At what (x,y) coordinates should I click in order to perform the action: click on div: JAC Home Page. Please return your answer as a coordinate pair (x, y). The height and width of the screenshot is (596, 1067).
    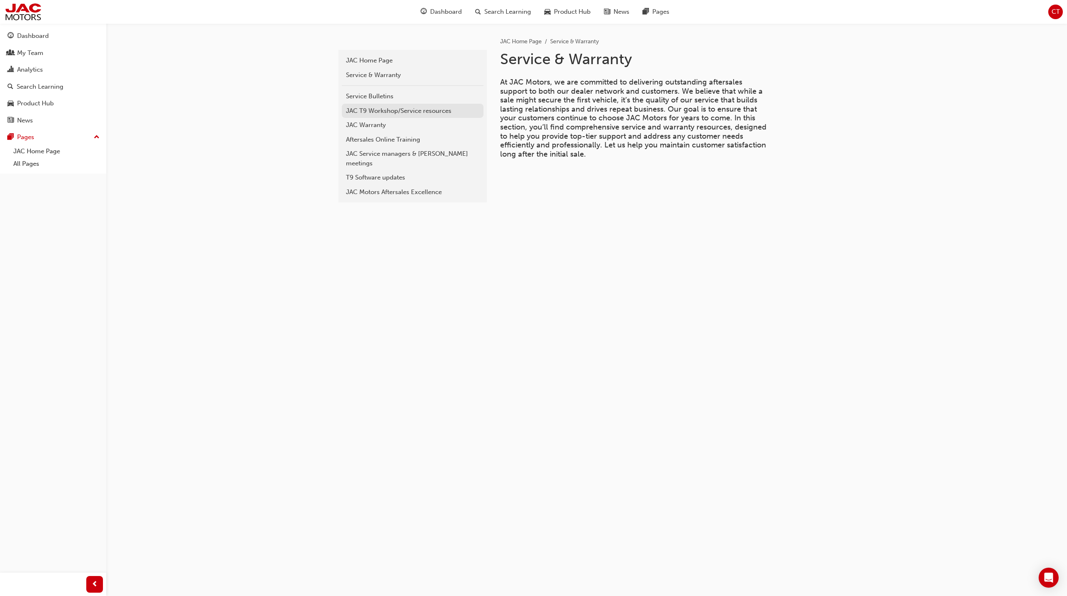
    Looking at the image, I should click on (412, 60).